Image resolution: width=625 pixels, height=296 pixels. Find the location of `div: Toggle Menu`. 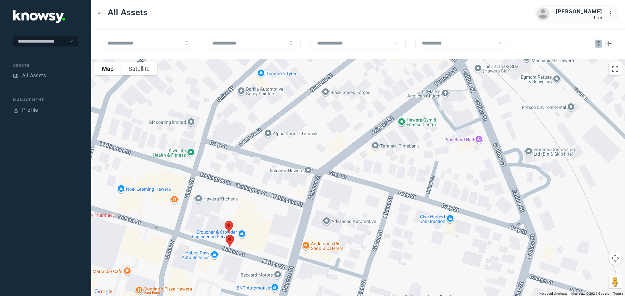

div: Toggle Menu is located at coordinates (100, 12).